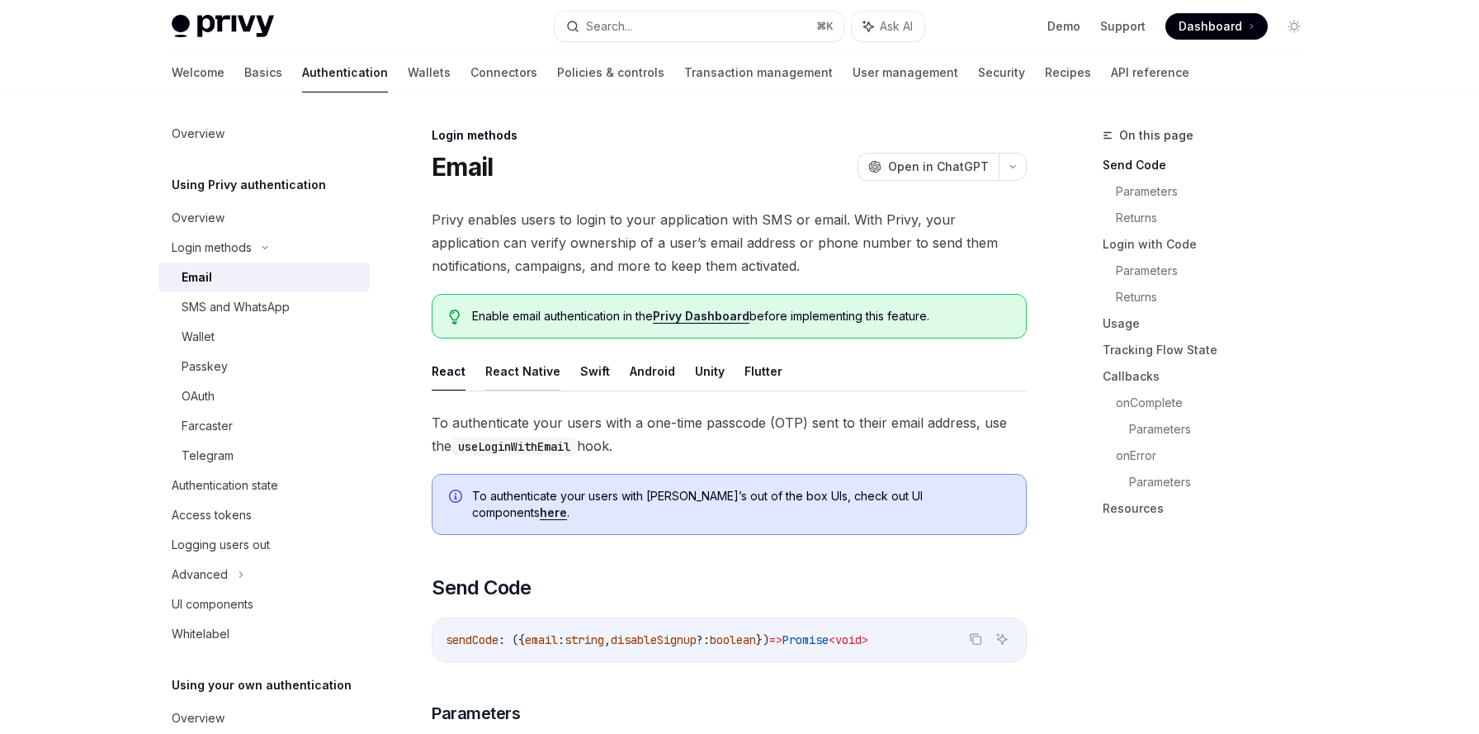  I want to click on h5: Using your own authentication, so click(262, 685).